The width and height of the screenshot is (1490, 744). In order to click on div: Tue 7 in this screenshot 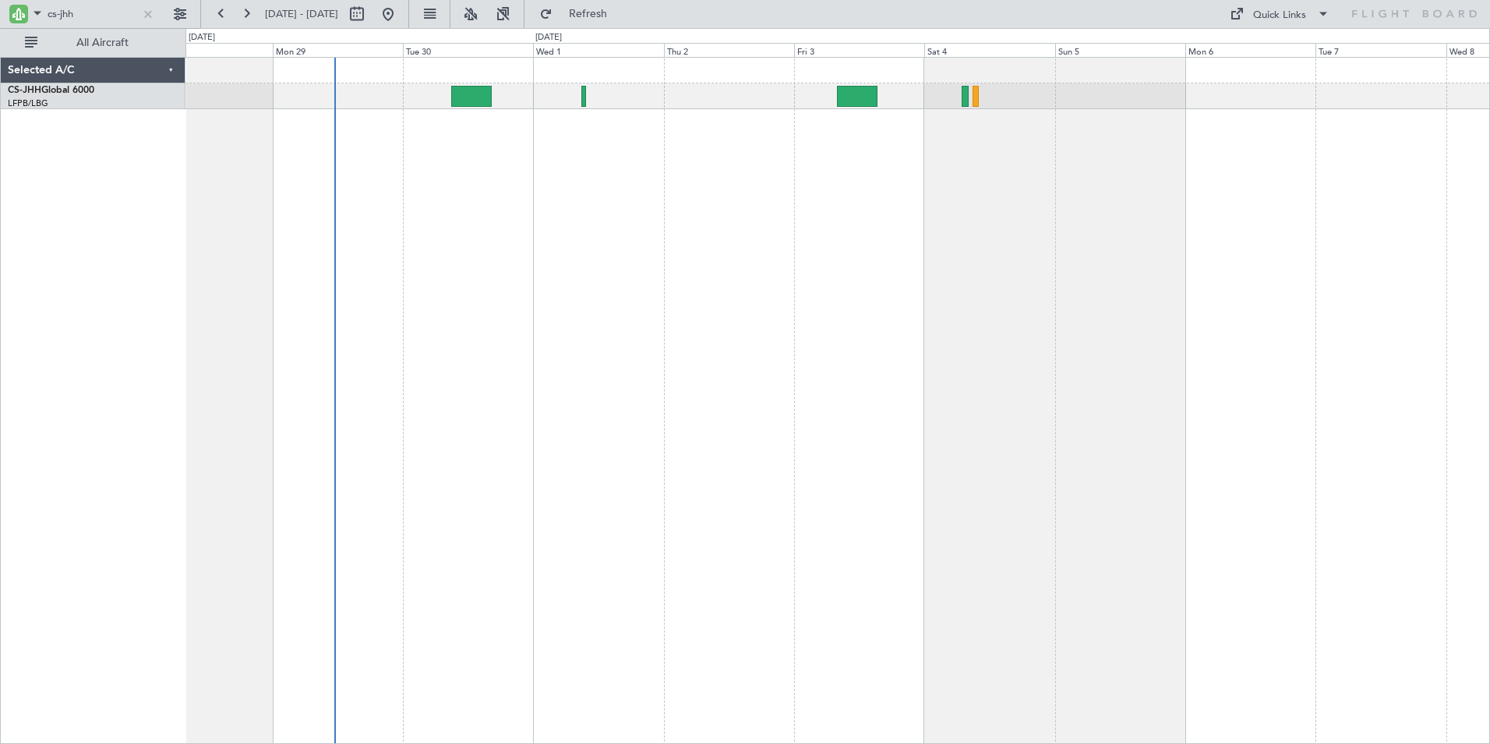, I will do `click(1380, 50)`.